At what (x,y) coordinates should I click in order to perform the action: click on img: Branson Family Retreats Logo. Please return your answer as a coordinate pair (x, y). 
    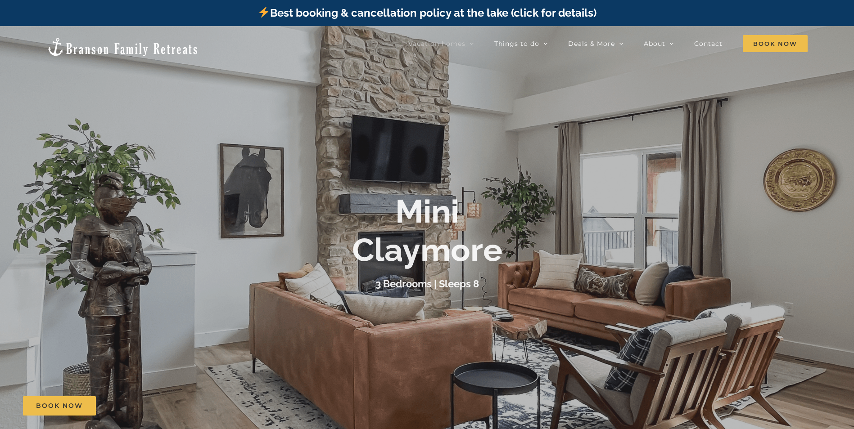
    Looking at the image, I should click on (122, 47).